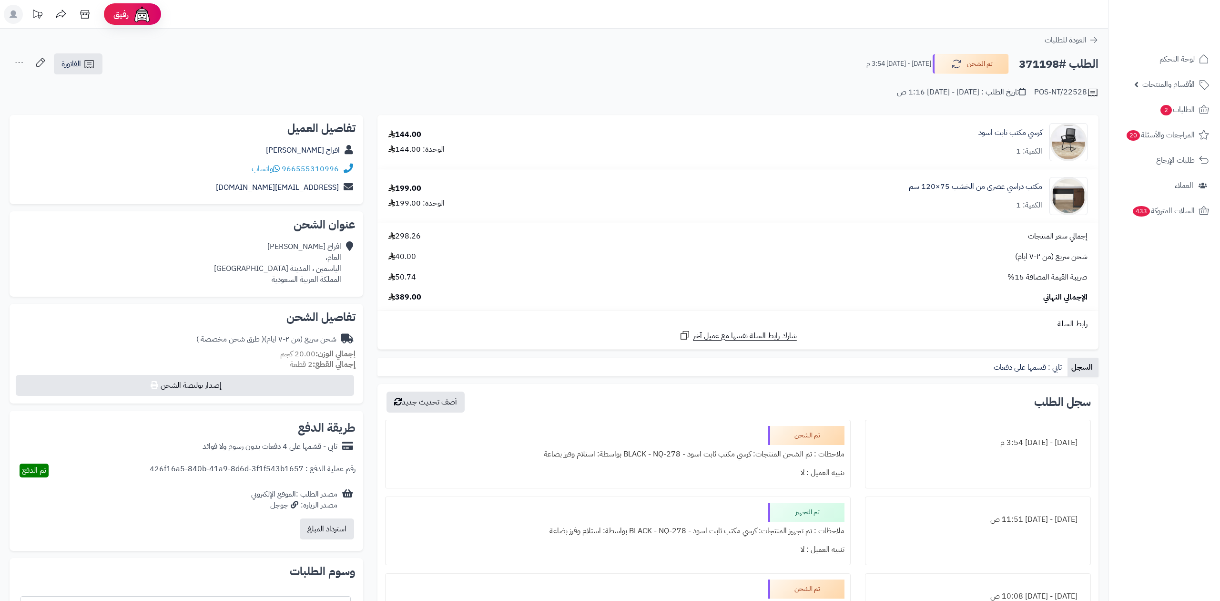 This screenshot has width=1220, height=601. I want to click on span: طلبات الإرجاع, so click(1176, 160).